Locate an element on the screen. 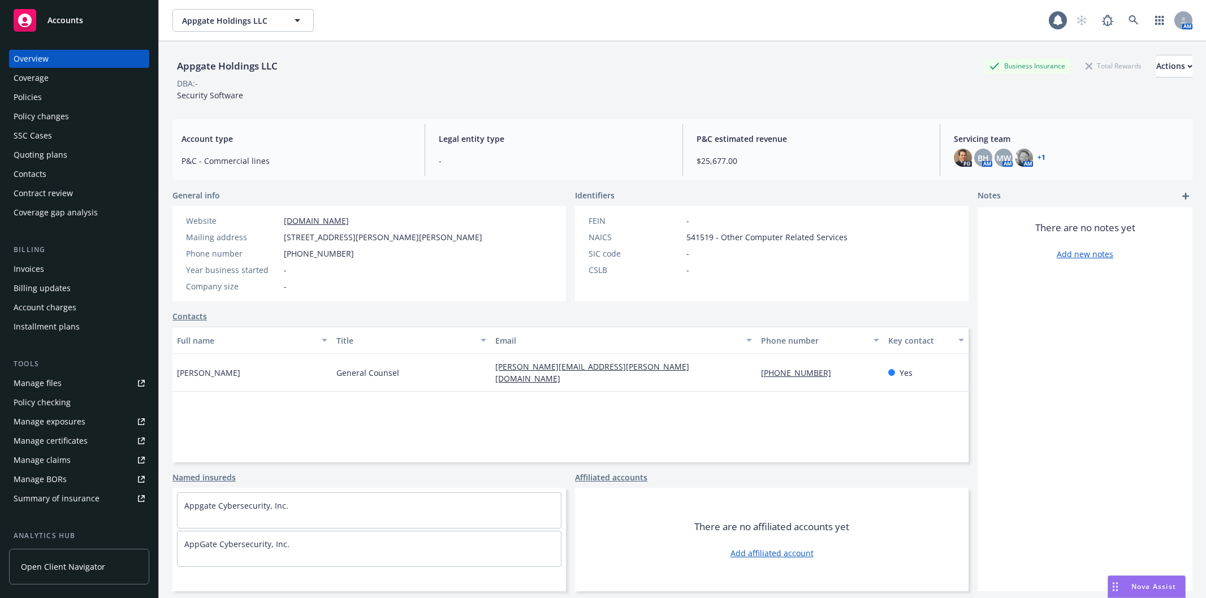  a: Summary of insurance is located at coordinates (79, 499).